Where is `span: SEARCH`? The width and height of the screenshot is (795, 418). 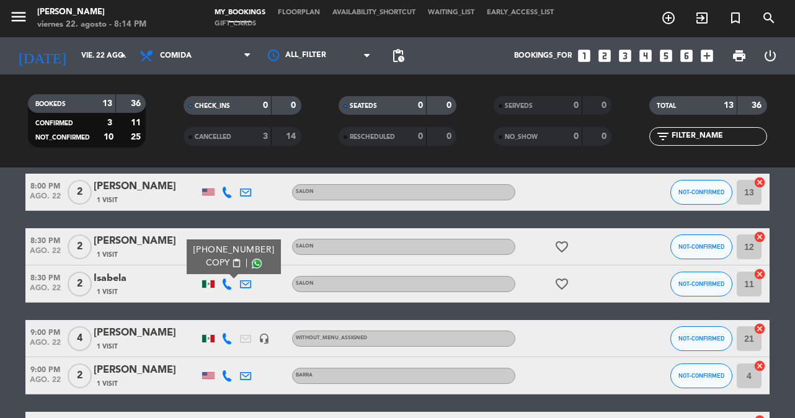 span: SEARCH is located at coordinates (769, 18).